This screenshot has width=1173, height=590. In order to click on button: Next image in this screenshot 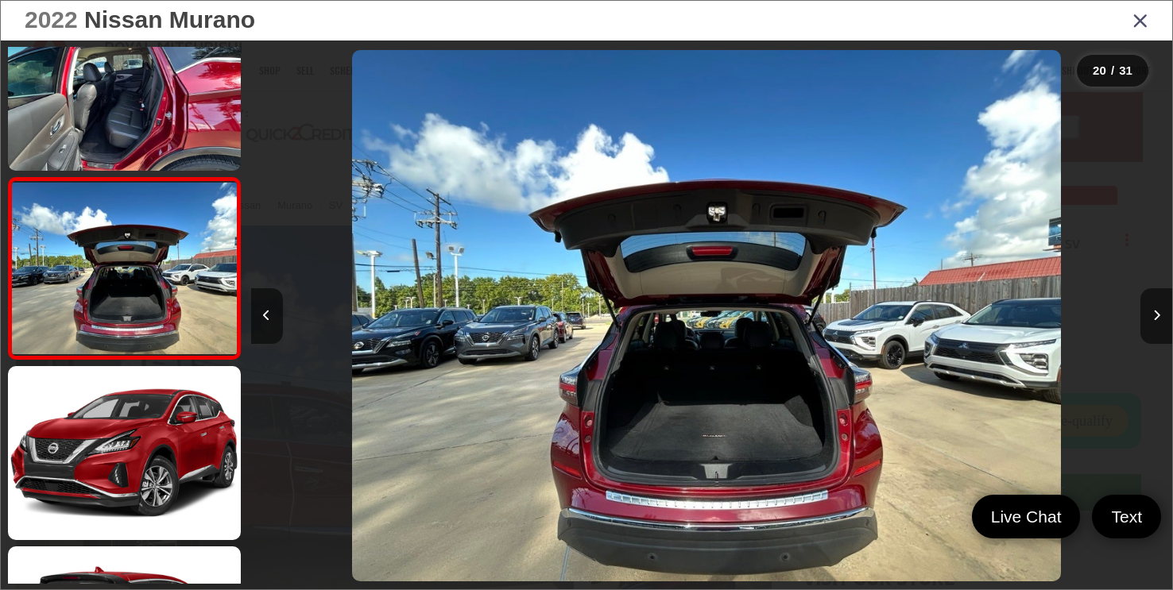, I will do `click(1156, 316)`.